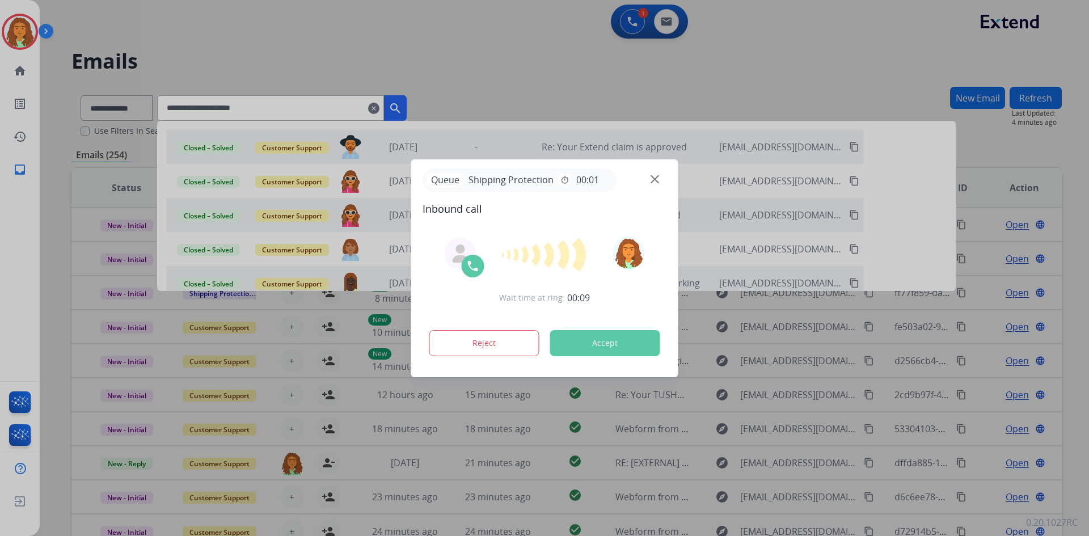  Describe the element at coordinates (578, 298) in the screenshot. I see `span: 00:09` at that location.